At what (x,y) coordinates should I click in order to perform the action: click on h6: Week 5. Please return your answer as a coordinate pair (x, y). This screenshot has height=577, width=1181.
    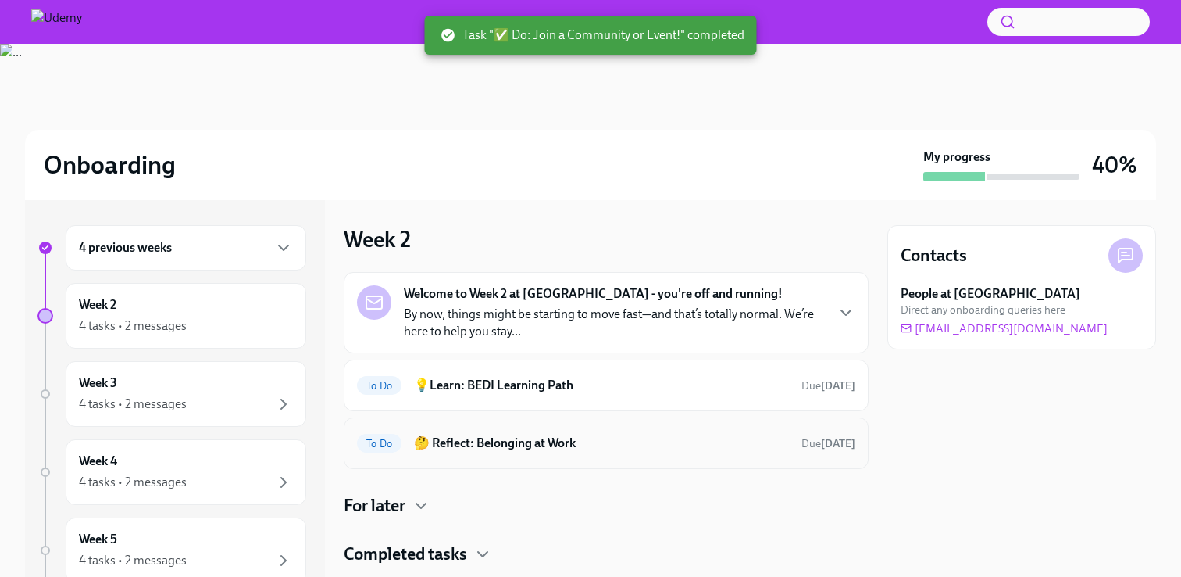
    Looking at the image, I should click on (98, 539).